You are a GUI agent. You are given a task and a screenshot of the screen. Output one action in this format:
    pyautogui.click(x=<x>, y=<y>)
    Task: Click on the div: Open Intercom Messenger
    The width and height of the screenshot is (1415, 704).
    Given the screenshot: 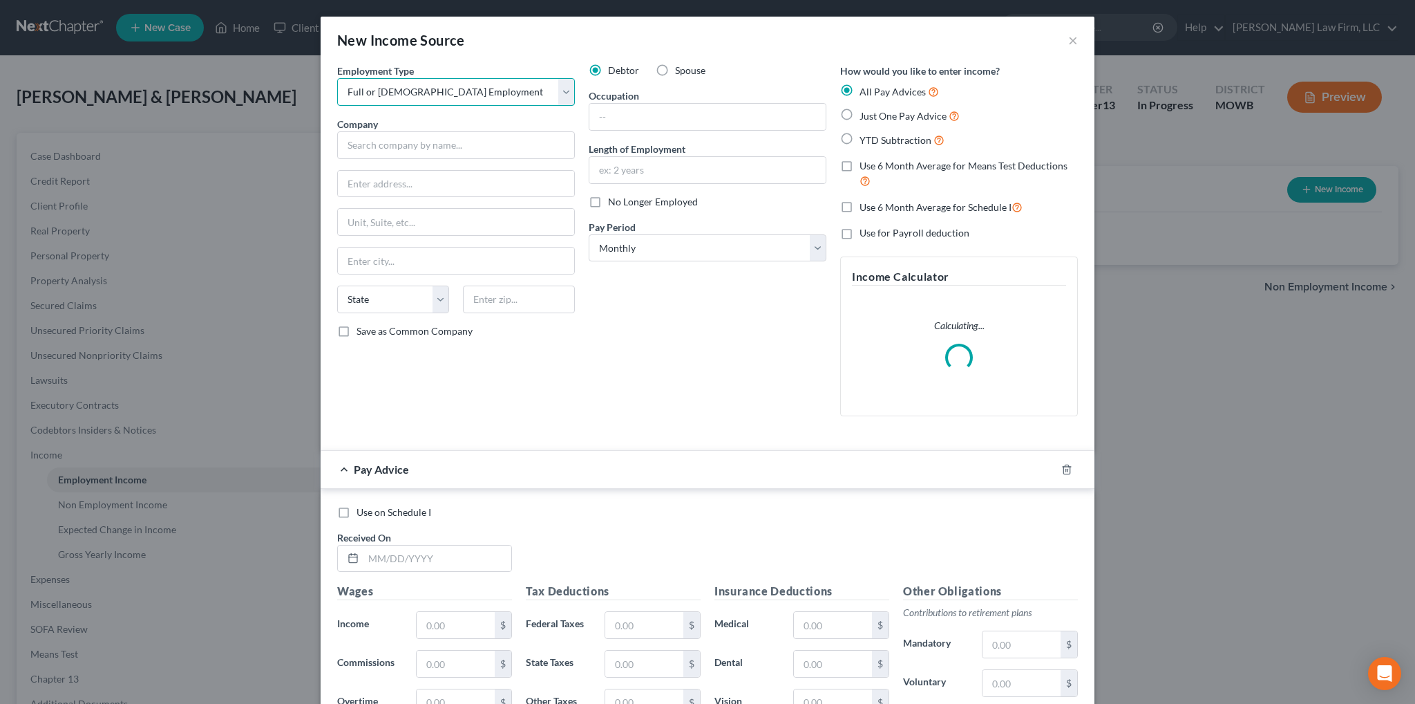 What is the action you would take?
    pyautogui.click(x=1385, y=673)
    